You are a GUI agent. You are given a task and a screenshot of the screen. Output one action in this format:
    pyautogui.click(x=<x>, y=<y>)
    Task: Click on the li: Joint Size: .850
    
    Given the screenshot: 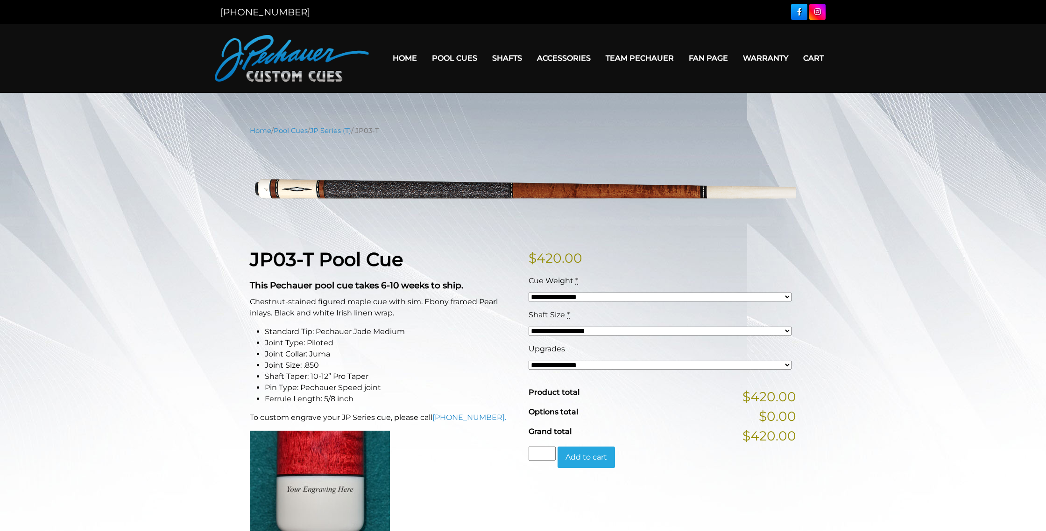 What is the action you would take?
    pyautogui.click(x=391, y=366)
    